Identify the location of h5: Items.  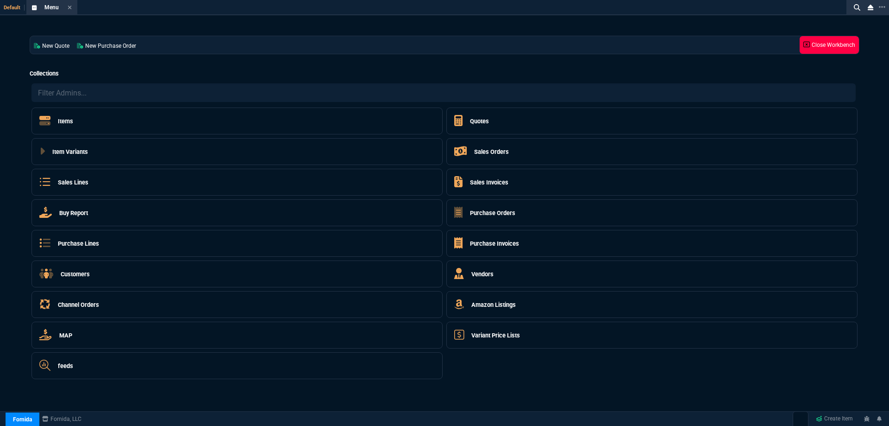
(65, 121).